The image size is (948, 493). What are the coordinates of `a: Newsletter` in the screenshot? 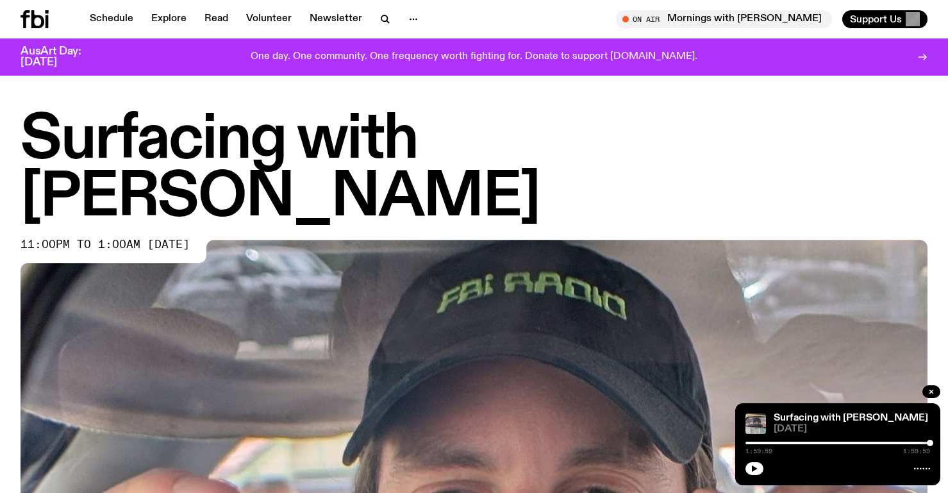 It's located at (336, 19).